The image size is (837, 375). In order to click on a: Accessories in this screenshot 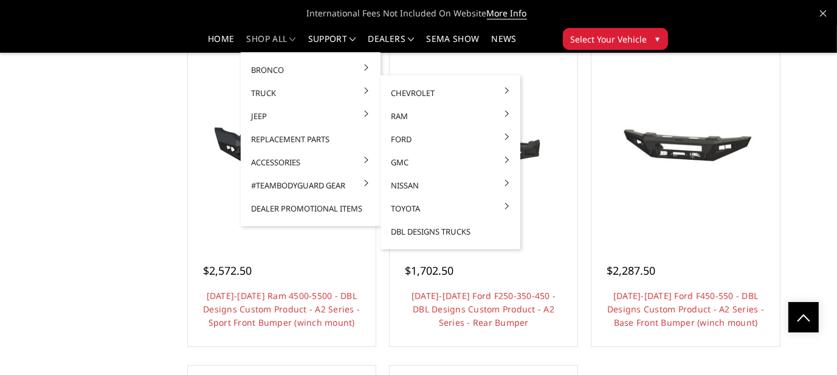, I will do `click(311, 162)`.